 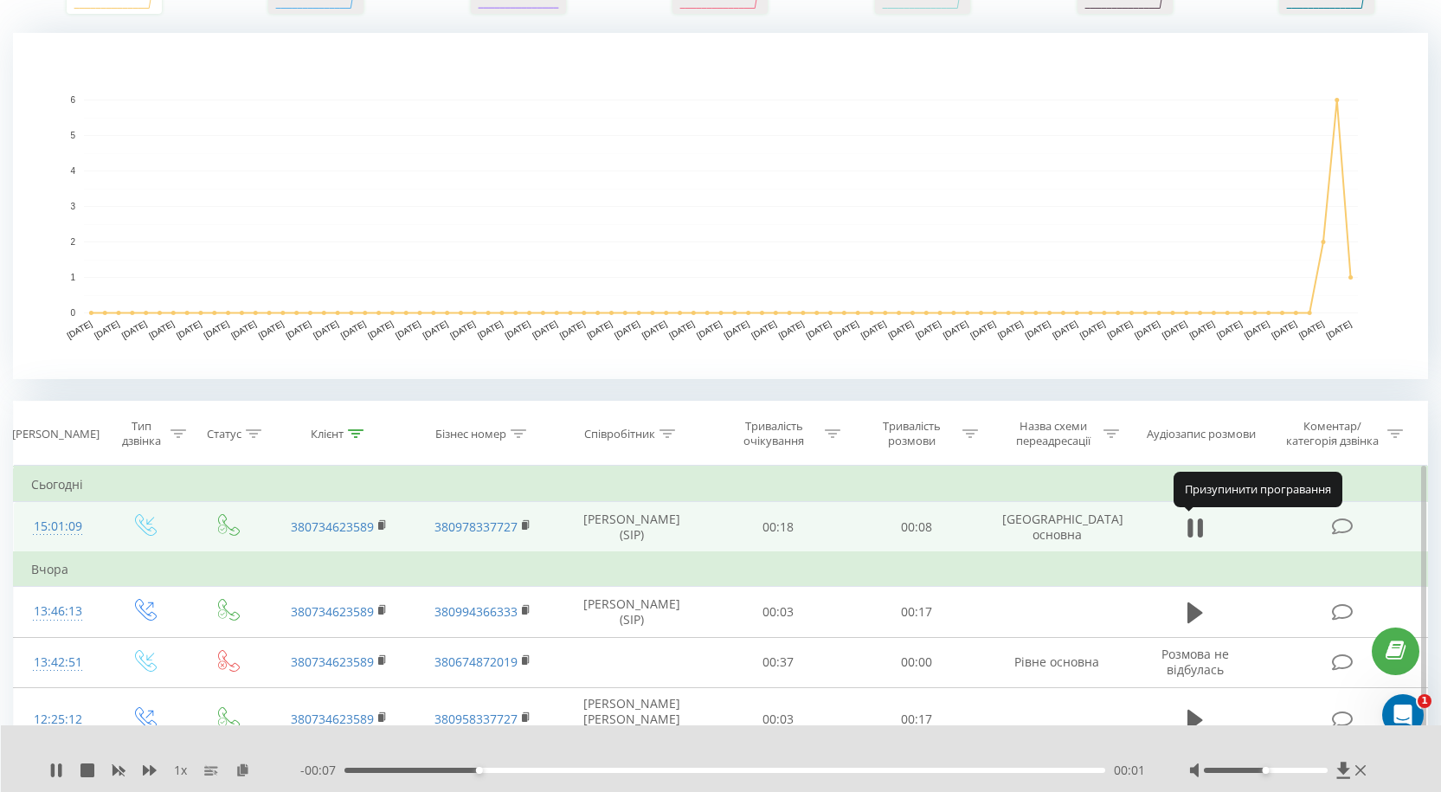 What do you see at coordinates (1332, 434) in the screenshot?
I see `div: Коментар/категорія дзвінка` at bounding box center [1332, 434].